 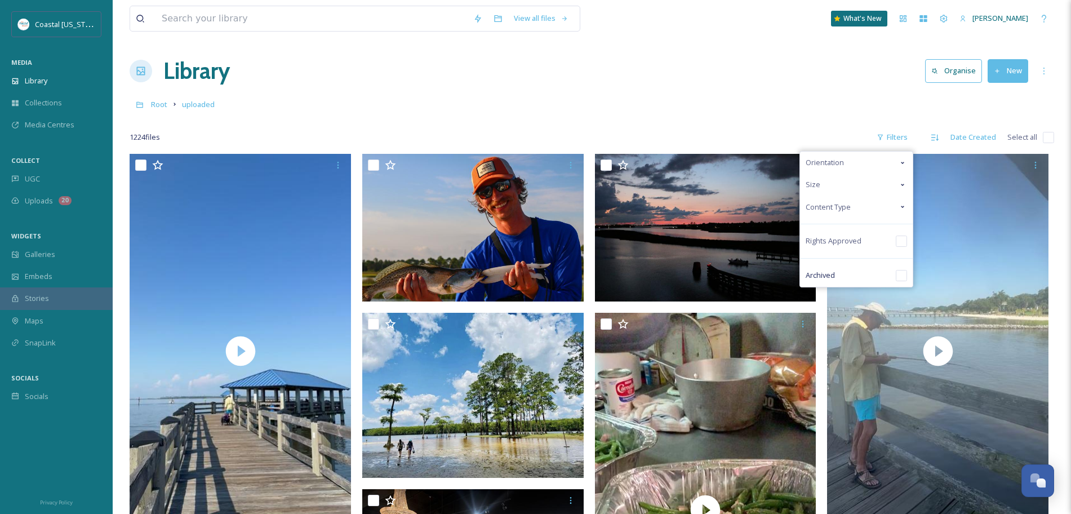 What do you see at coordinates (859, 19) in the screenshot?
I see `a: What's New` at bounding box center [859, 19].